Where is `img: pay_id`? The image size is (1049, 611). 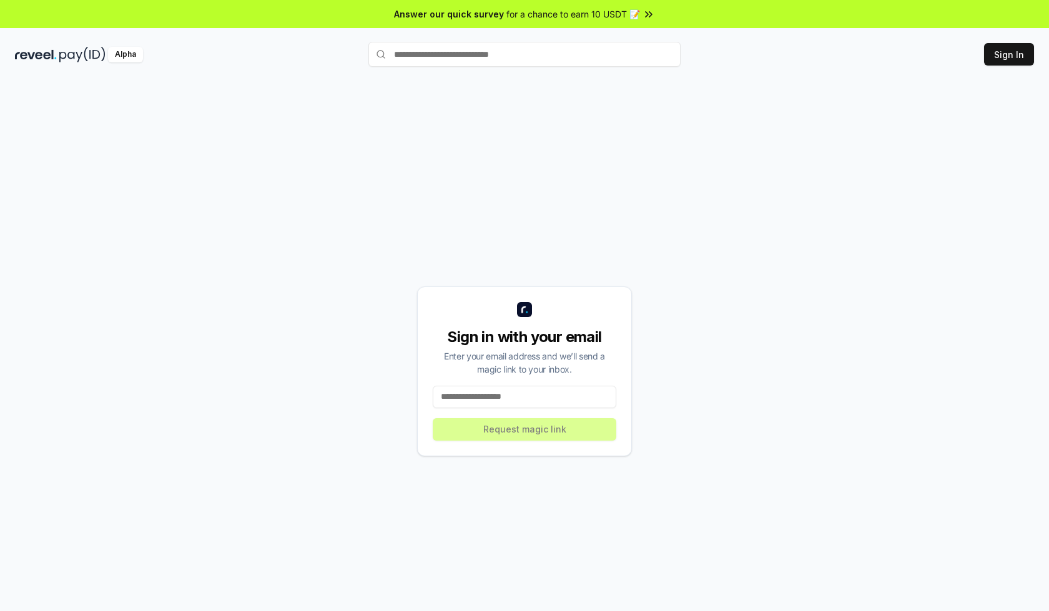
img: pay_id is located at coordinates (82, 54).